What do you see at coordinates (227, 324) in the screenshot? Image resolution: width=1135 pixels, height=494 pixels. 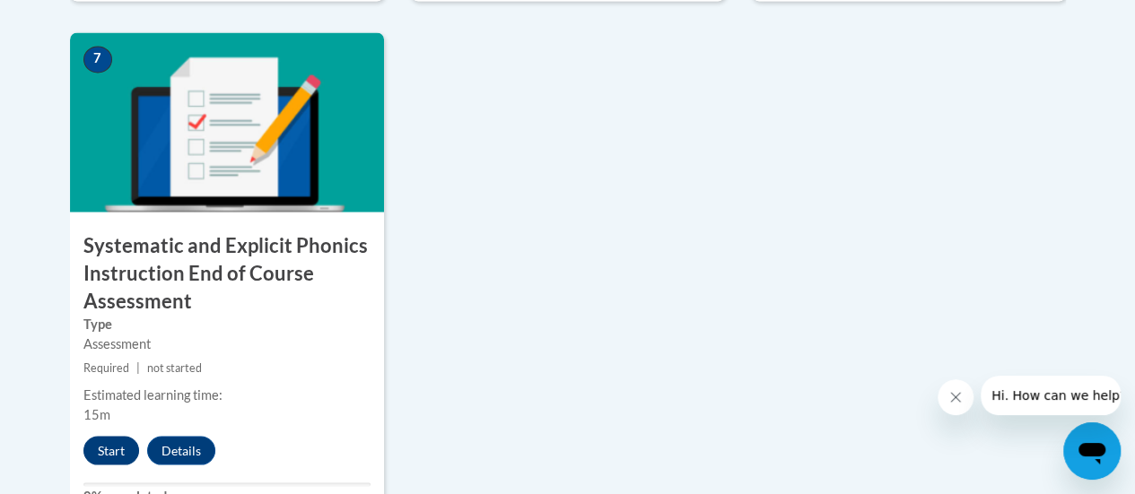 I see `label: Type` at bounding box center [227, 324].